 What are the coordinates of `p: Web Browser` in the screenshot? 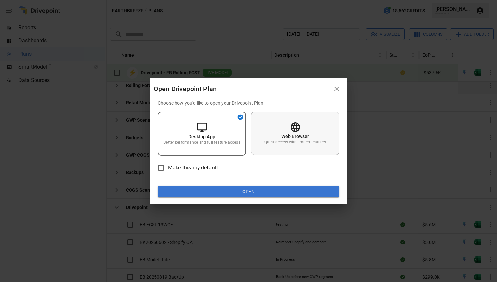 It's located at (295, 136).